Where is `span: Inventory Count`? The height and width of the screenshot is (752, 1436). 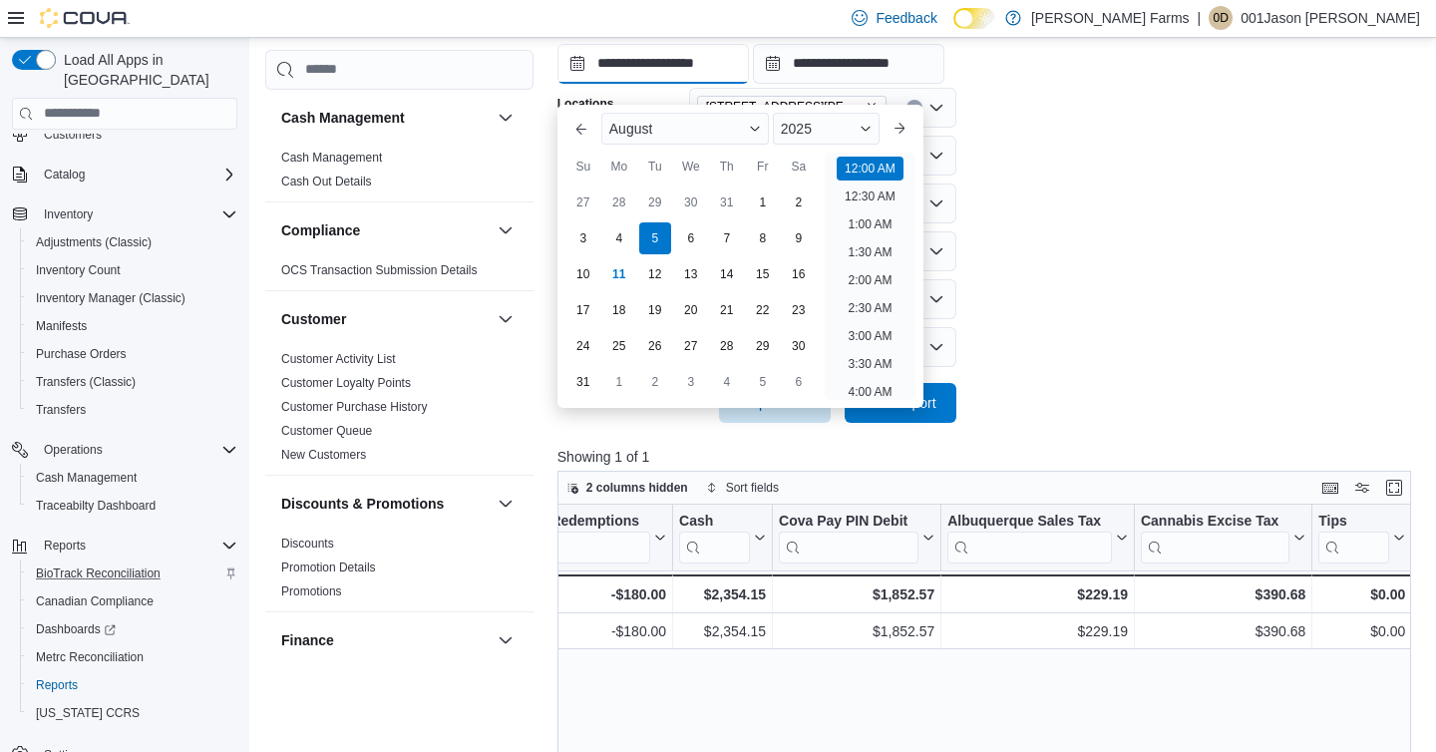 span: Inventory Count is located at coordinates (78, 270).